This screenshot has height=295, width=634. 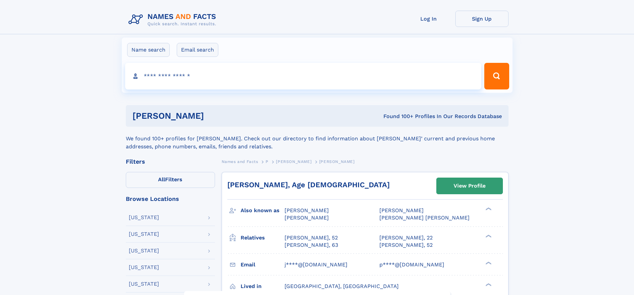 What do you see at coordinates (263, 265) in the screenshot?
I see `h3: Email` at bounding box center [263, 265].